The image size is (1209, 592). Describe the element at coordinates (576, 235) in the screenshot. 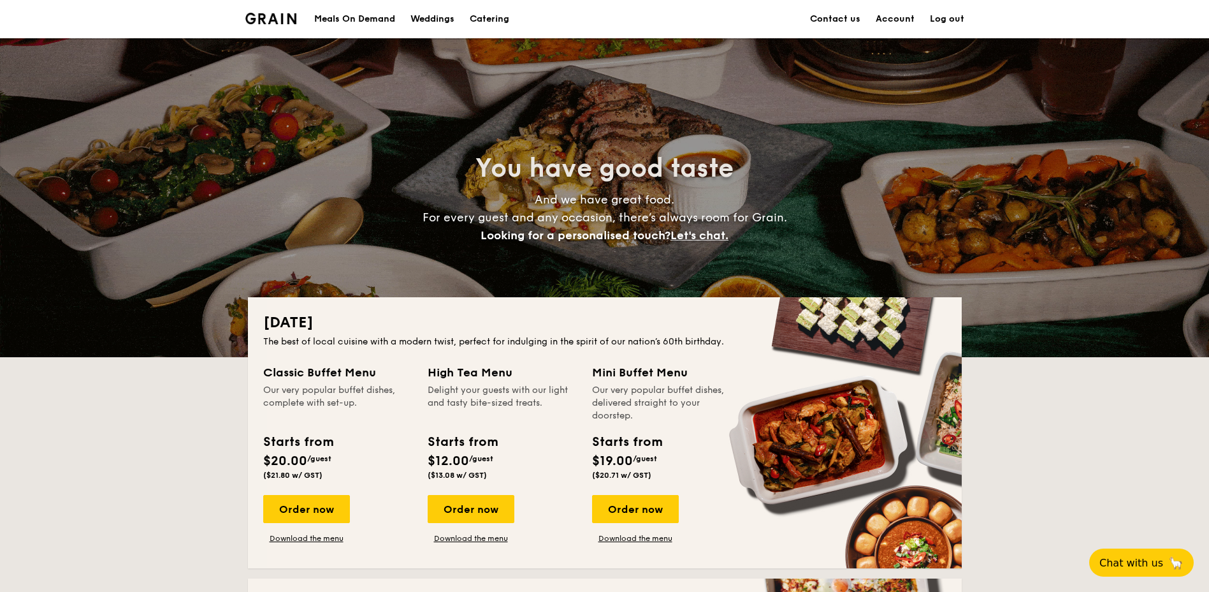

I see `span: Looking for a personalised touch?` at that location.